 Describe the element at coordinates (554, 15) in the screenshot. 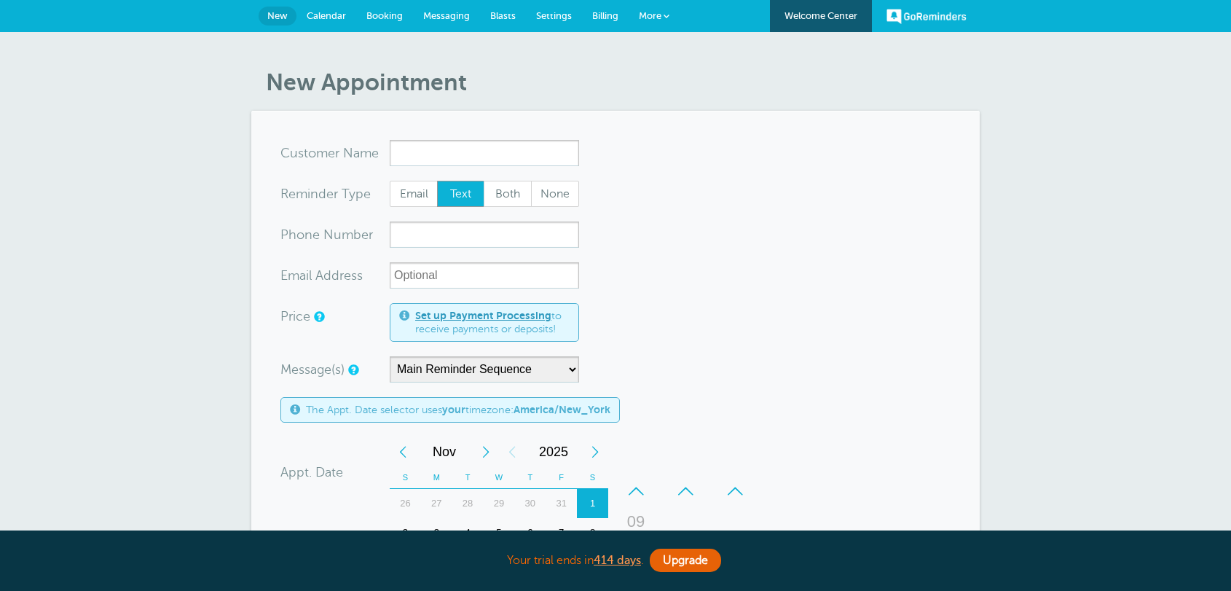

I see `span: Settings` at that location.